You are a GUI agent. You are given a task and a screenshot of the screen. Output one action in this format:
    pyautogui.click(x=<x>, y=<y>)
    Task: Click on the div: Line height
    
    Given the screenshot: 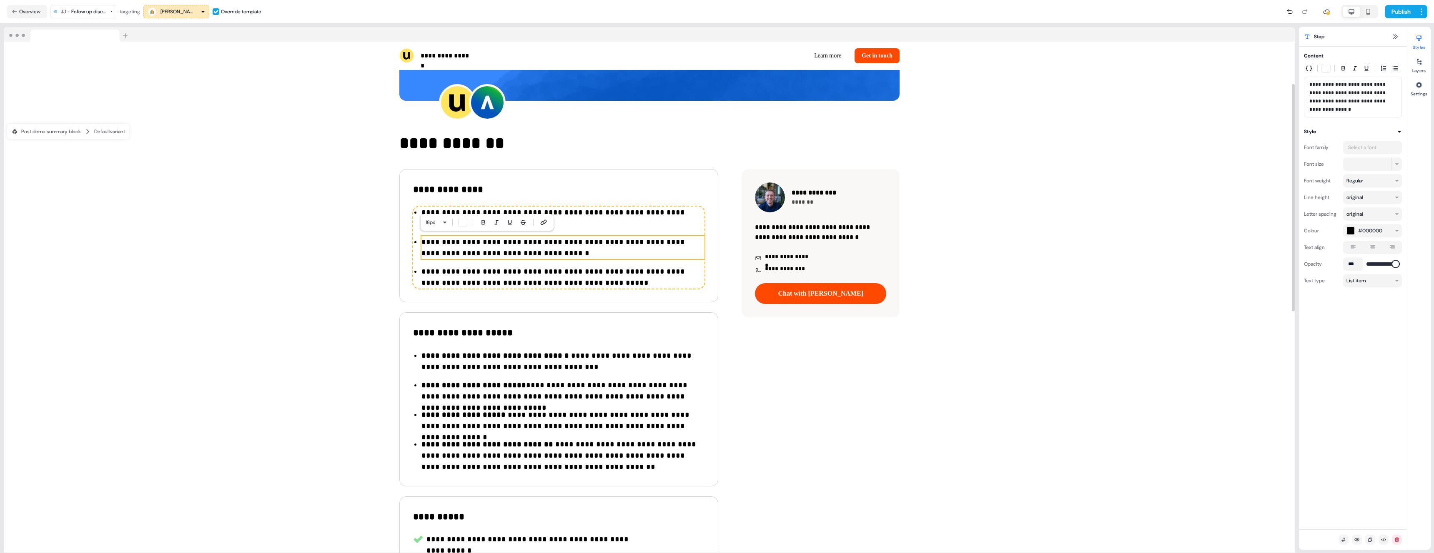 What is the action you would take?
    pyautogui.click(x=1322, y=198)
    